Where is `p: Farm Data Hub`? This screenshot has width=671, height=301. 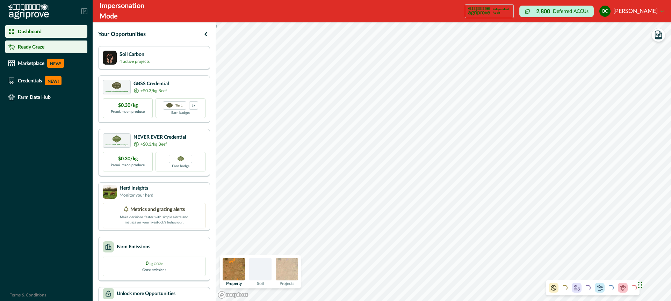 p: Farm Data Hub is located at coordinates (34, 97).